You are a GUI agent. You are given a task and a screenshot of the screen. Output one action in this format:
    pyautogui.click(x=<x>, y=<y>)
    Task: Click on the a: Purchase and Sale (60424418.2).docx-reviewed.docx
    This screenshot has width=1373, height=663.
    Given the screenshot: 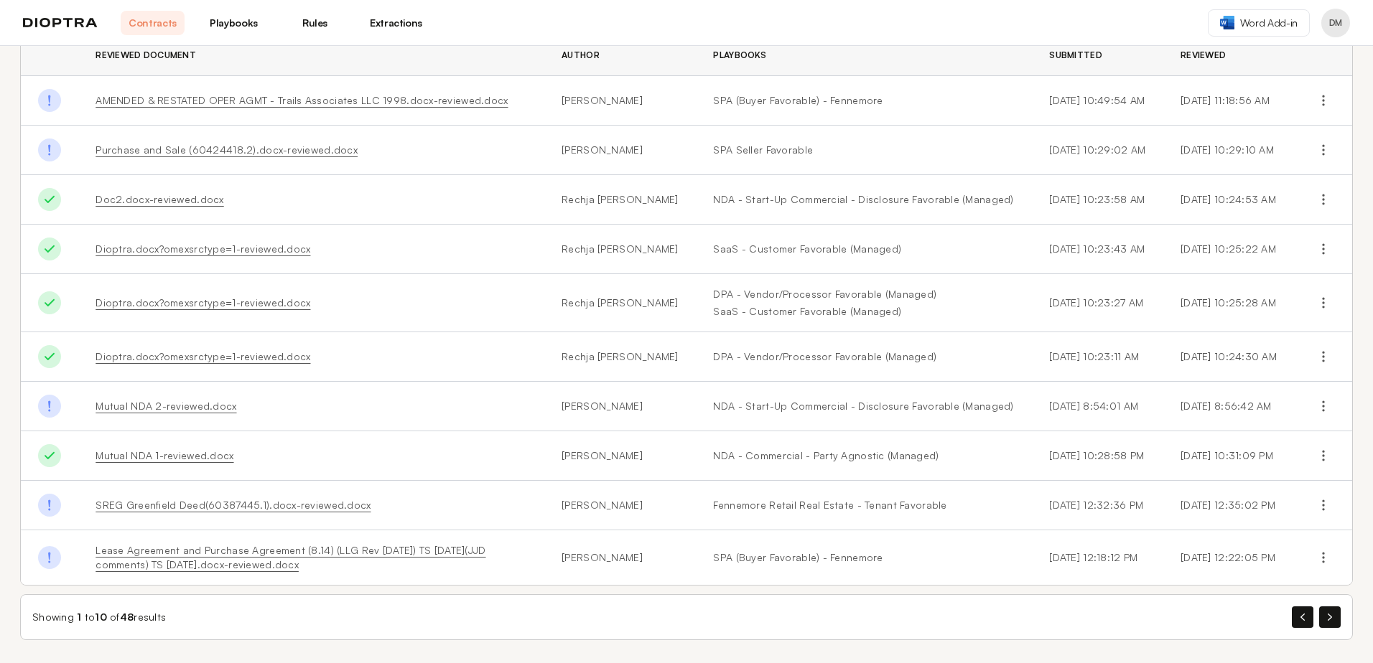 What is the action you would take?
    pyautogui.click(x=226, y=149)
    